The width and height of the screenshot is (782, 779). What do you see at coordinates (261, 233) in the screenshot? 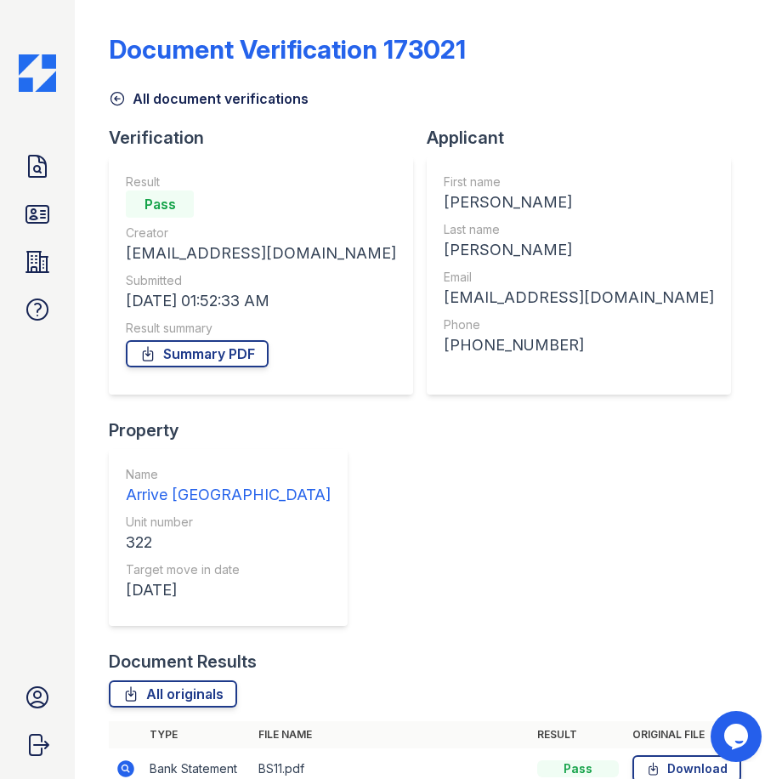
I see `div: Creator` at bounding box center [261, 233].